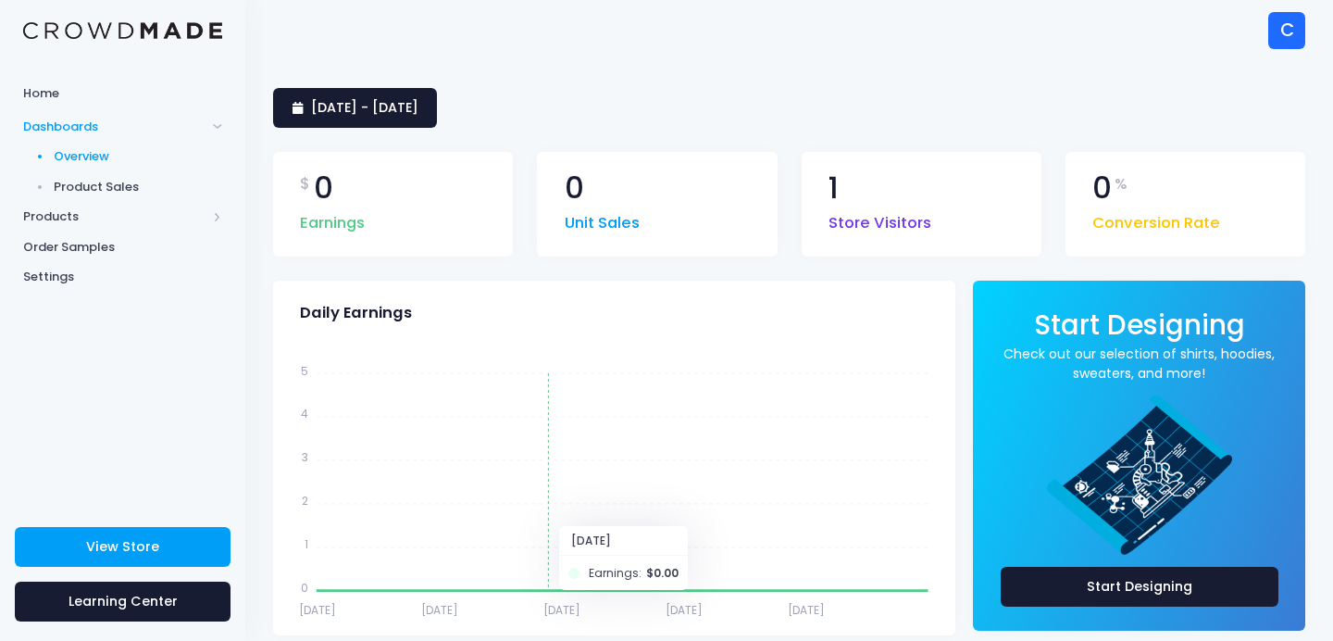 Image resolution: width=1333 pixels, height=641 pixels. What do you see at coordinates (332, 218) in the screenshot?
I see `span: Earnings` at bounding box center [332, 218].